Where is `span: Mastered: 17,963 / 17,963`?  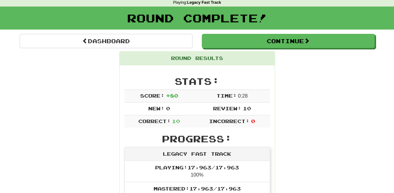 span: Mastered: 17,963 / 17,963 is located at coordinates (197, 189).